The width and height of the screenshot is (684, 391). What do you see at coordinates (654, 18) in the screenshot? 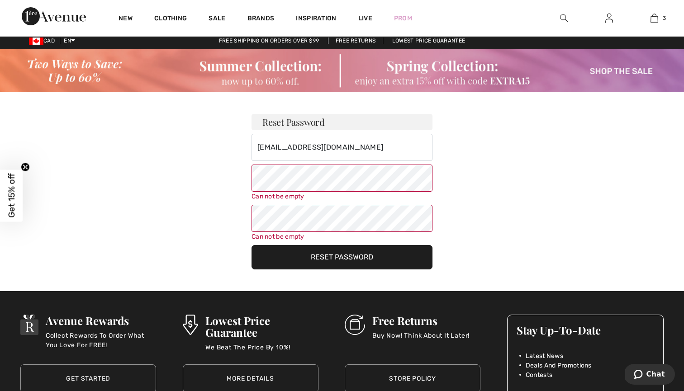
I see `img: My Bag` at bounding box center [654, 18].